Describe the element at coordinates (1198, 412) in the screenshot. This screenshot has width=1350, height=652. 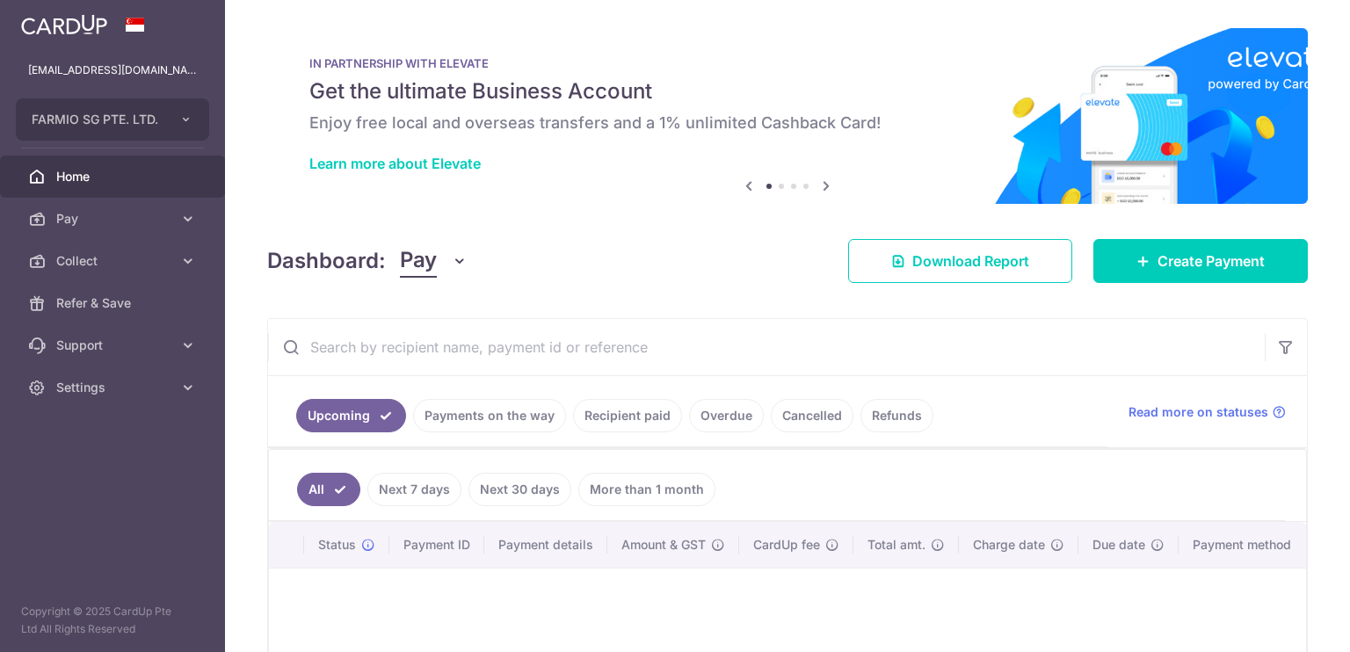
I see `span: Read more on statuses` at that location.